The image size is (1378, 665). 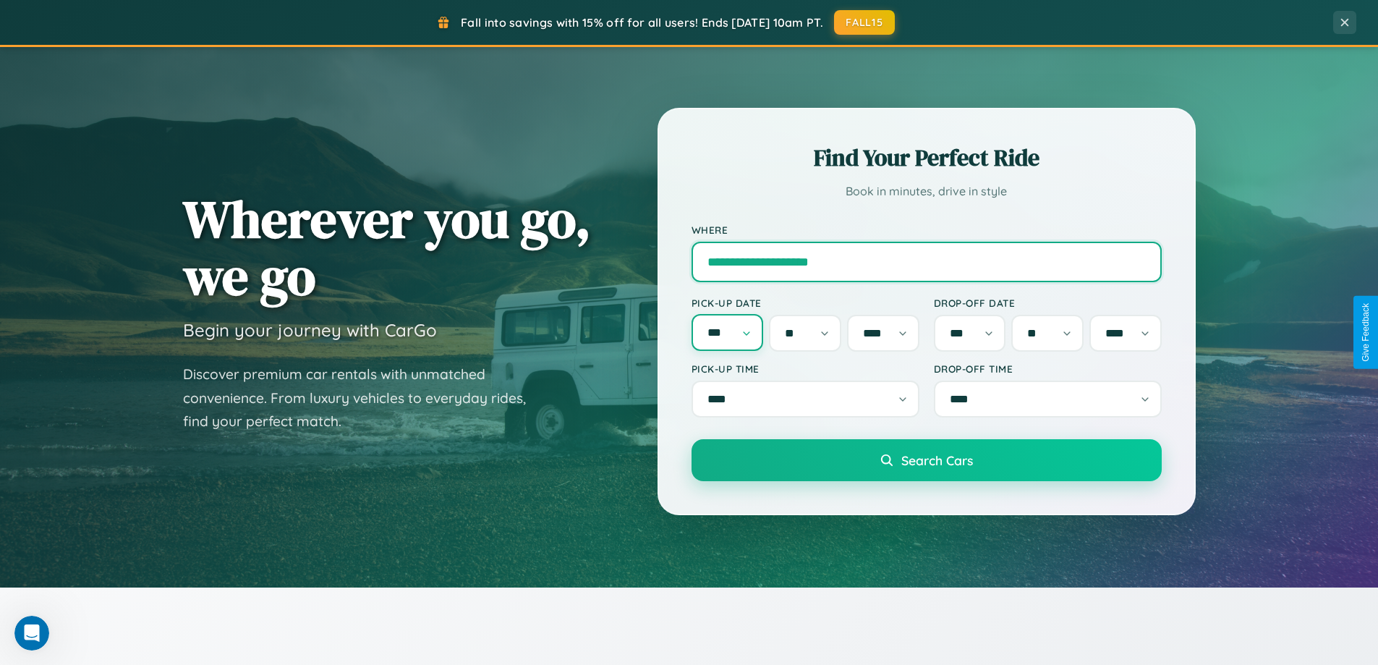 I want to click on label: Pick-up Time, so click(x=805, y=368).